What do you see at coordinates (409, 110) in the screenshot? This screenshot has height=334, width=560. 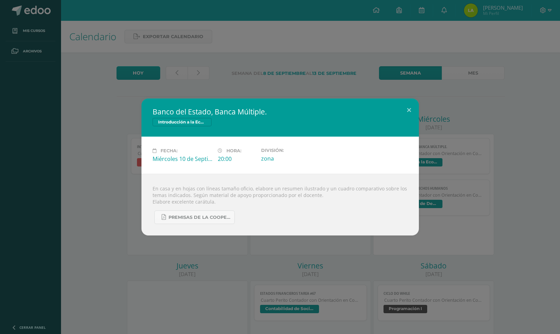 I see `button: Close (Esc)` at bounding box center [409, 110].